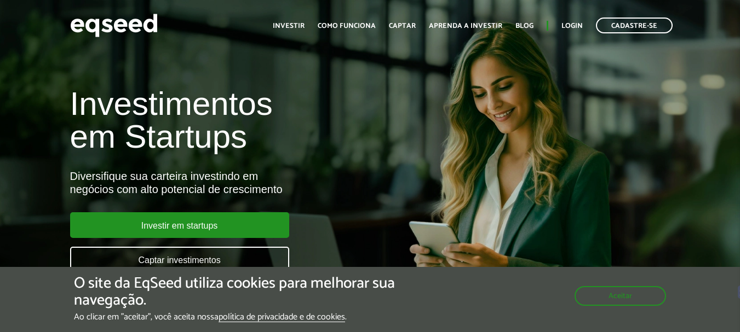 This screenshot has height=332, width=740. What do you see at coordinates (620, 296) in the screenshot?
I see `button: Aceitar` at bounding box center [620, 296].